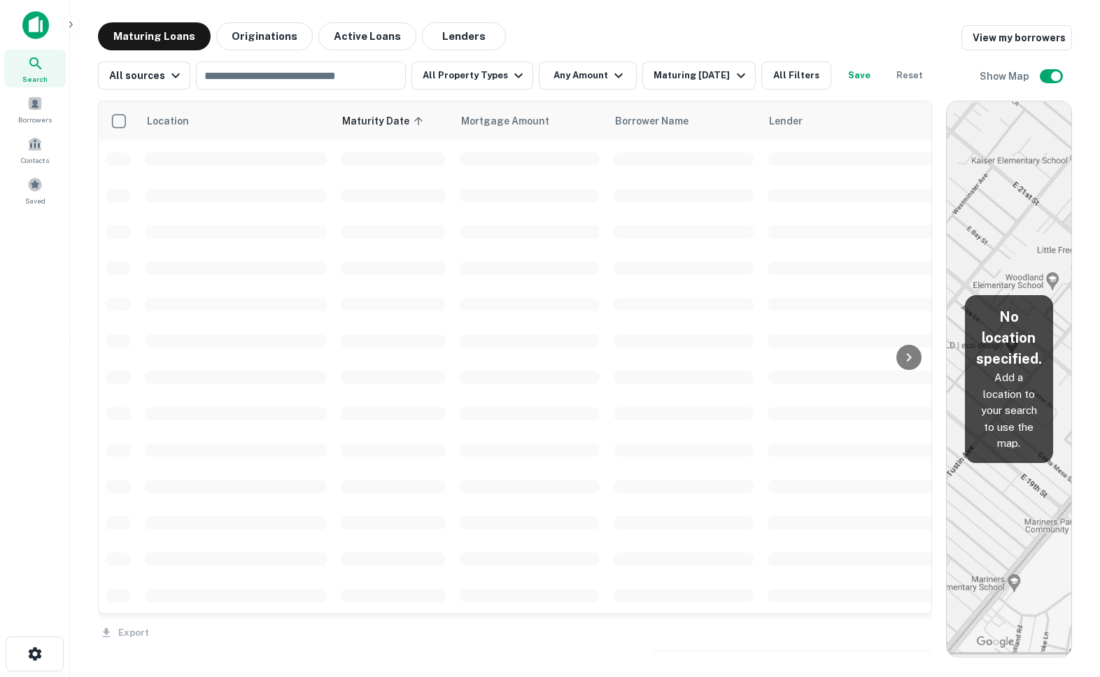 The height and width of the screenshot is (677, 1100). Describe the element at coordinates (651, 121) in the screenshot. I see `span: Borrower Name` at that location.